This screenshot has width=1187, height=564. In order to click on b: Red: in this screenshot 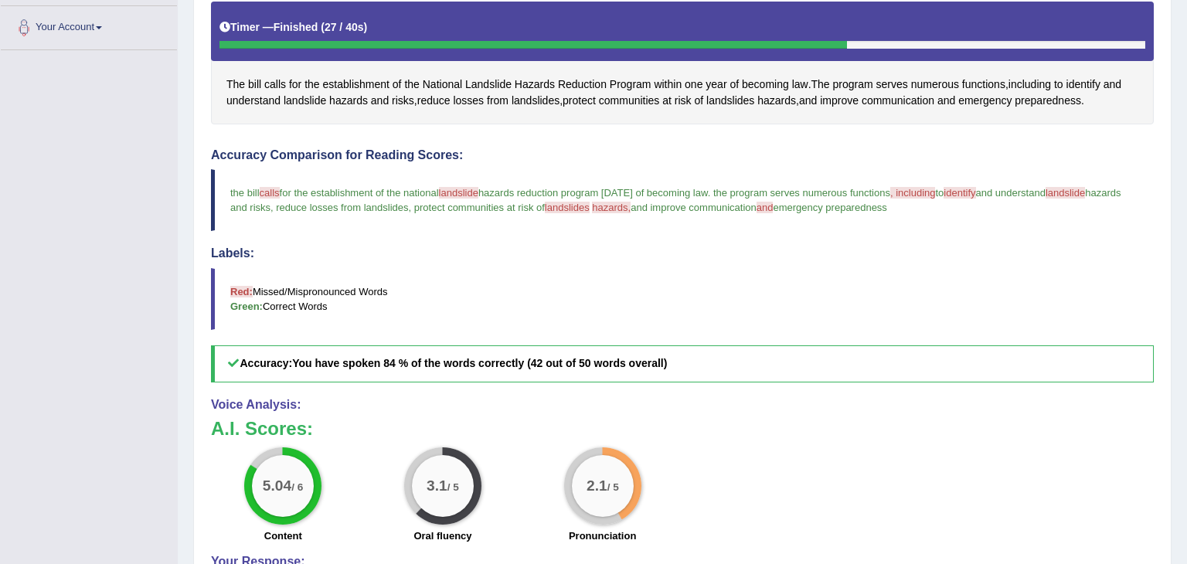, I will do `click(241, 291)`.